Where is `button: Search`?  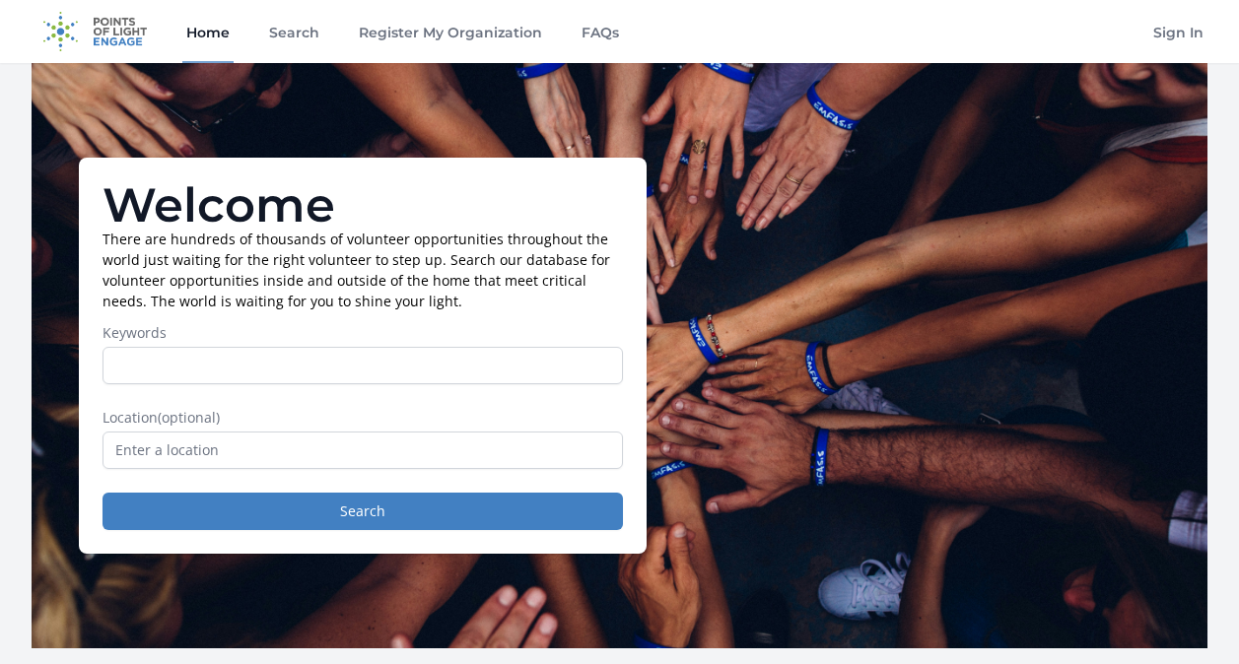
button: Search is located at coordinates (363, 512).